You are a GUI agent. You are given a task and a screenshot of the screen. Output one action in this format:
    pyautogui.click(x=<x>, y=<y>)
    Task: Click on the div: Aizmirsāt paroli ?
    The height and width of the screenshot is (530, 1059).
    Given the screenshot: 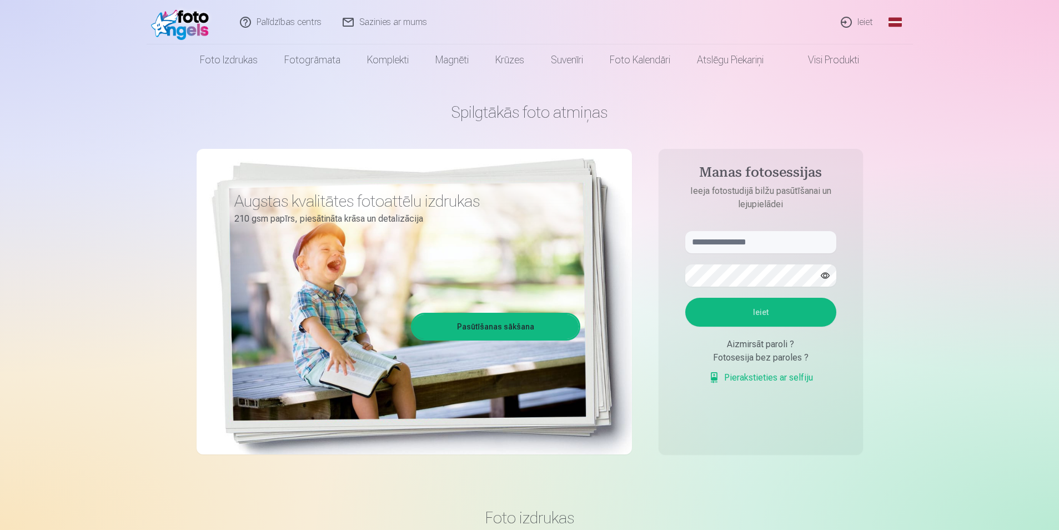 What is the action you would take?
    pyautogui.click(x=761, y=344)
    